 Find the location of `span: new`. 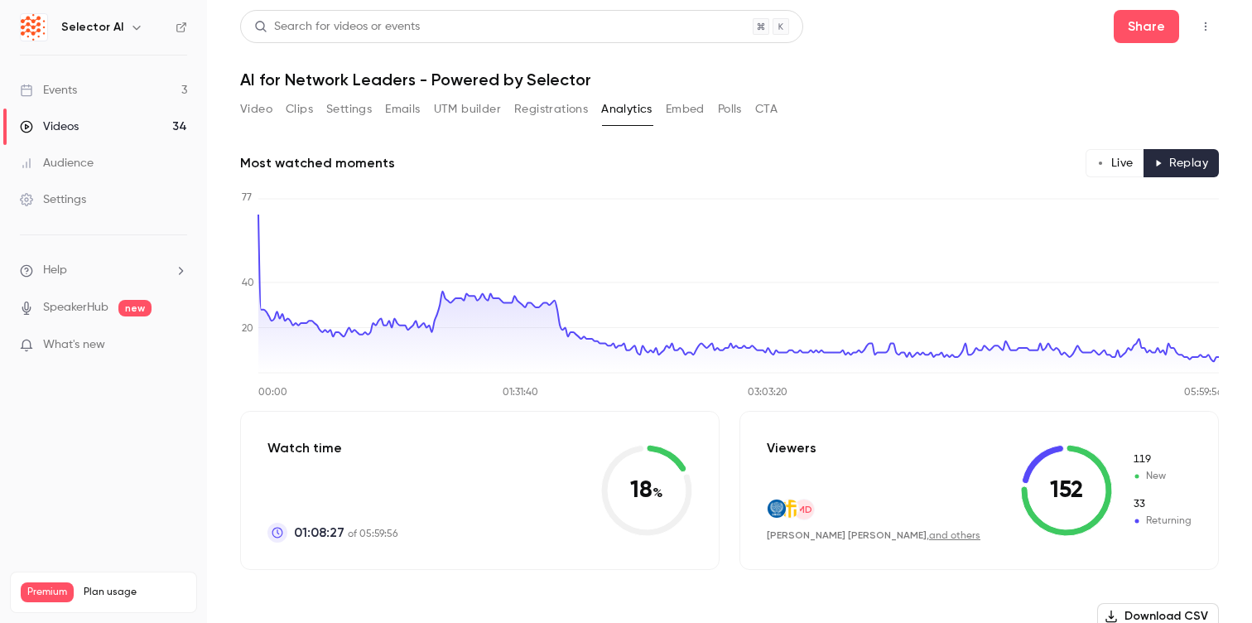

span: new is located at coordinates (135, 308).